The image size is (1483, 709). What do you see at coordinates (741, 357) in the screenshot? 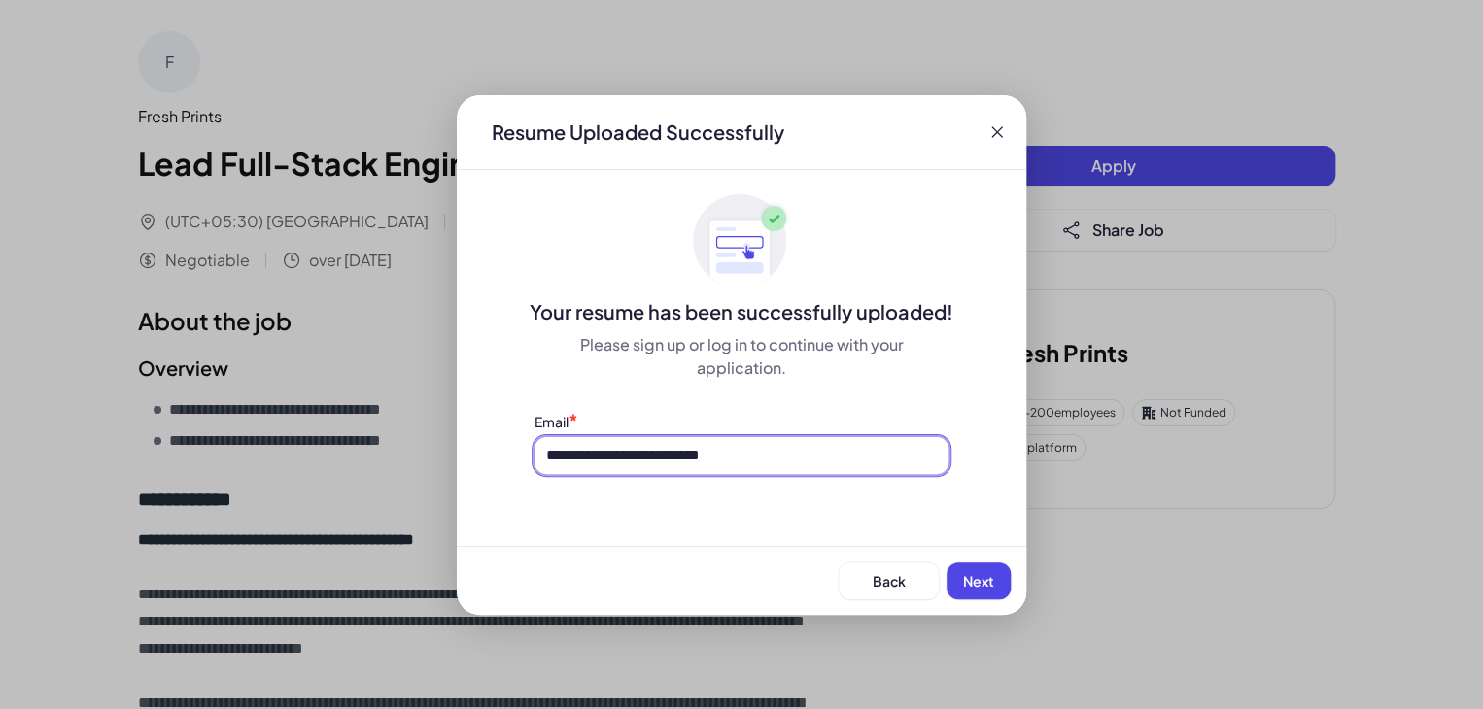
I see `div: Please sign up or log in to continue with your application.` at bounding box center [741, 357].